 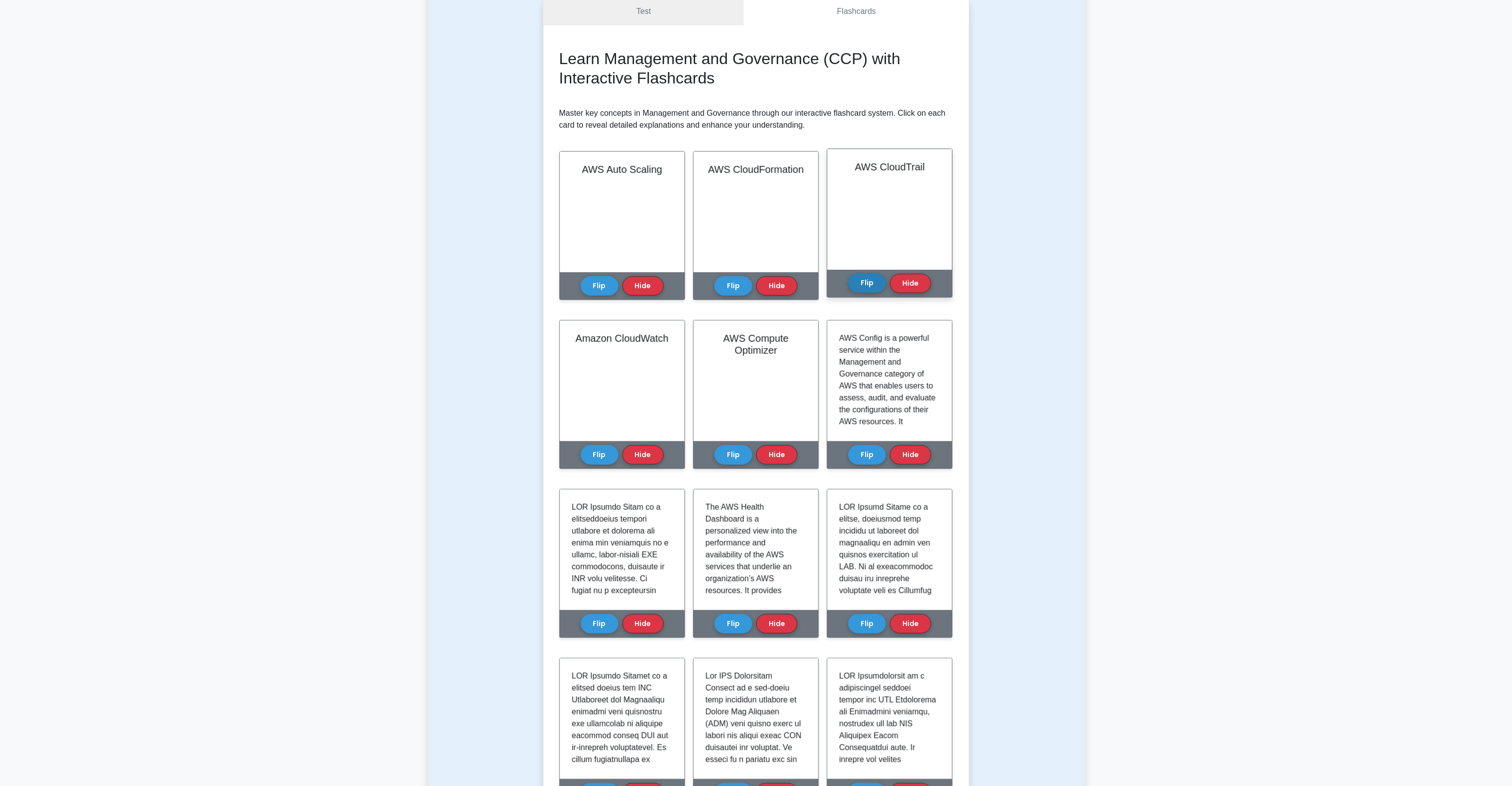 I want to click on p: AWS Config is a powerful service within the Management and Governance category of AWS that enable..., so click(x=887, y=452).